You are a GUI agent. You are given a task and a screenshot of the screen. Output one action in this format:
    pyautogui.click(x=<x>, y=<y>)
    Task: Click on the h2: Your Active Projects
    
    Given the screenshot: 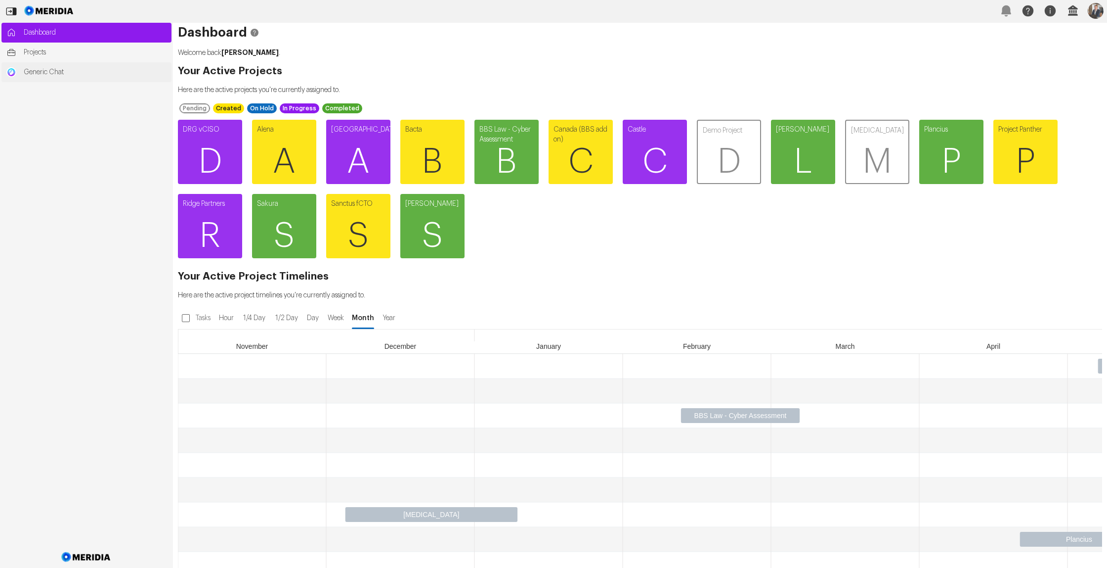 What is the action you would take?
    pyautogui.click(x=640, y=71)
    